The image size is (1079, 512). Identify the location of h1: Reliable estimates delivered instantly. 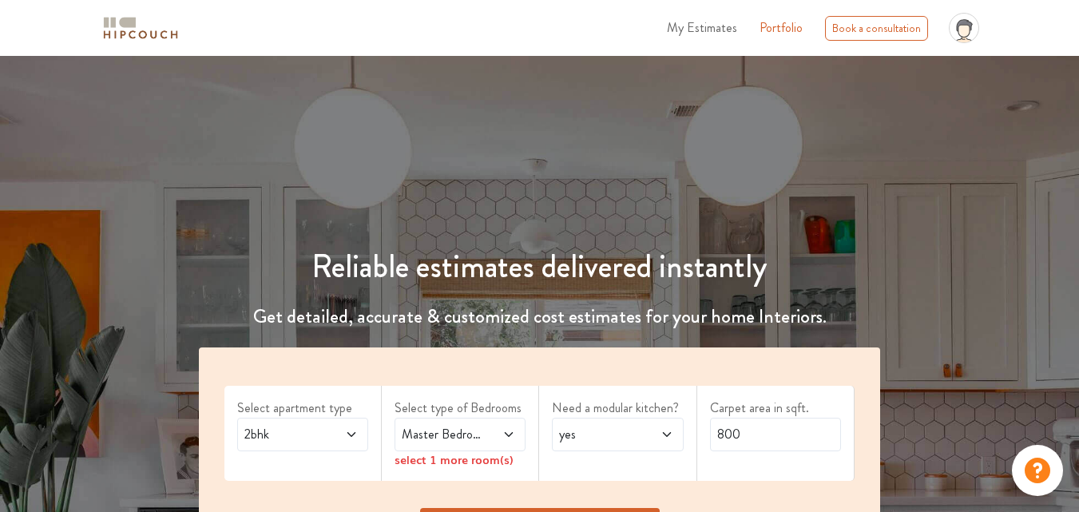
(539, 267).